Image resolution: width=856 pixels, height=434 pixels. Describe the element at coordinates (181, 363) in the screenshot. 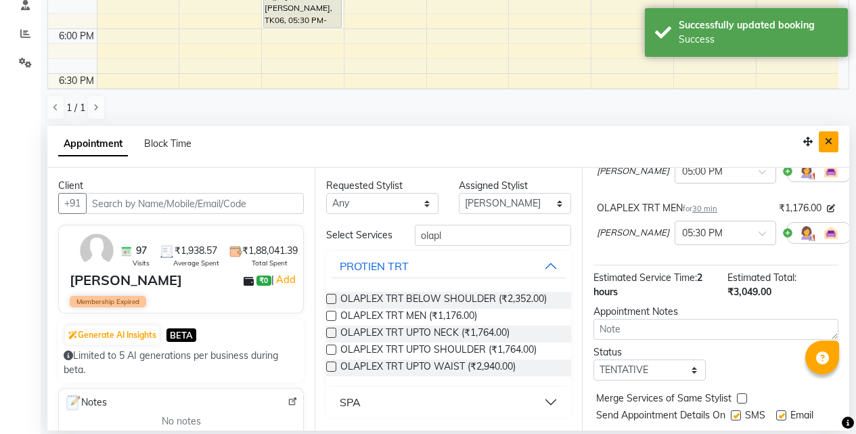

I see `div: Limited to 5 AI generations per business during beta.` at that location.